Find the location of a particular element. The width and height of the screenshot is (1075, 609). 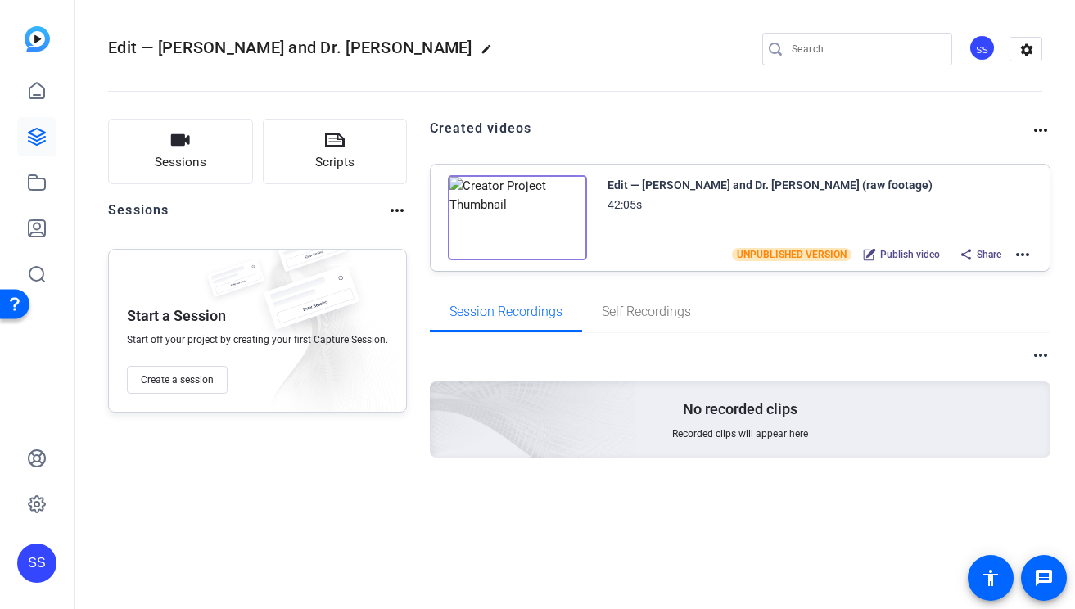

button: Sessions is located at coordinates (180, 151).